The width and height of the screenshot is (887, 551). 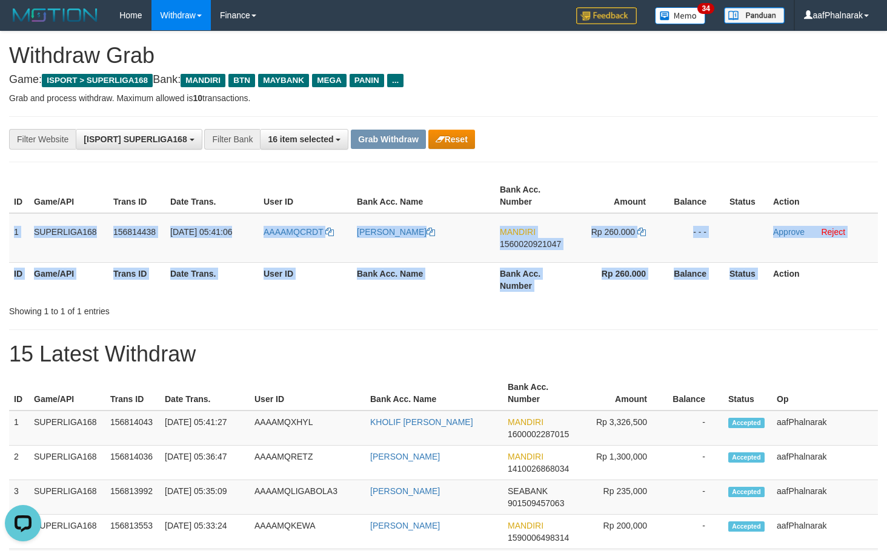 I want to click on span: AAAAMQCRDT, so click(x=293, y=232).